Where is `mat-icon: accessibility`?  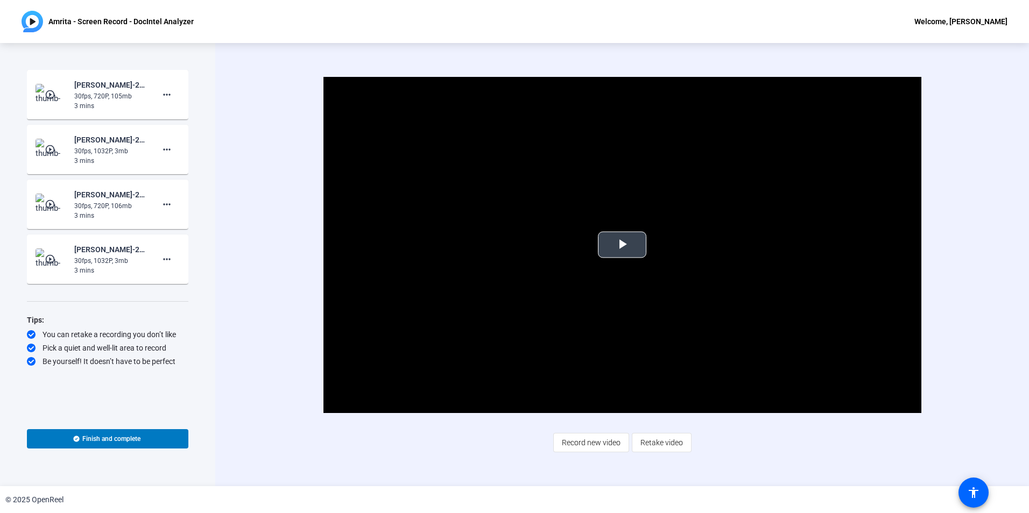
mat-icon: accessibility is located at coordinates (973, 493).